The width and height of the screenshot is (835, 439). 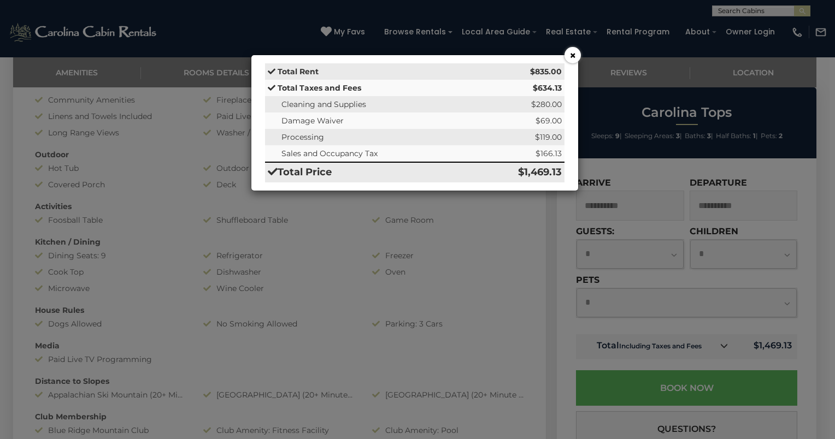 I want to click on td: $69.00, so click(x=519, y=121).